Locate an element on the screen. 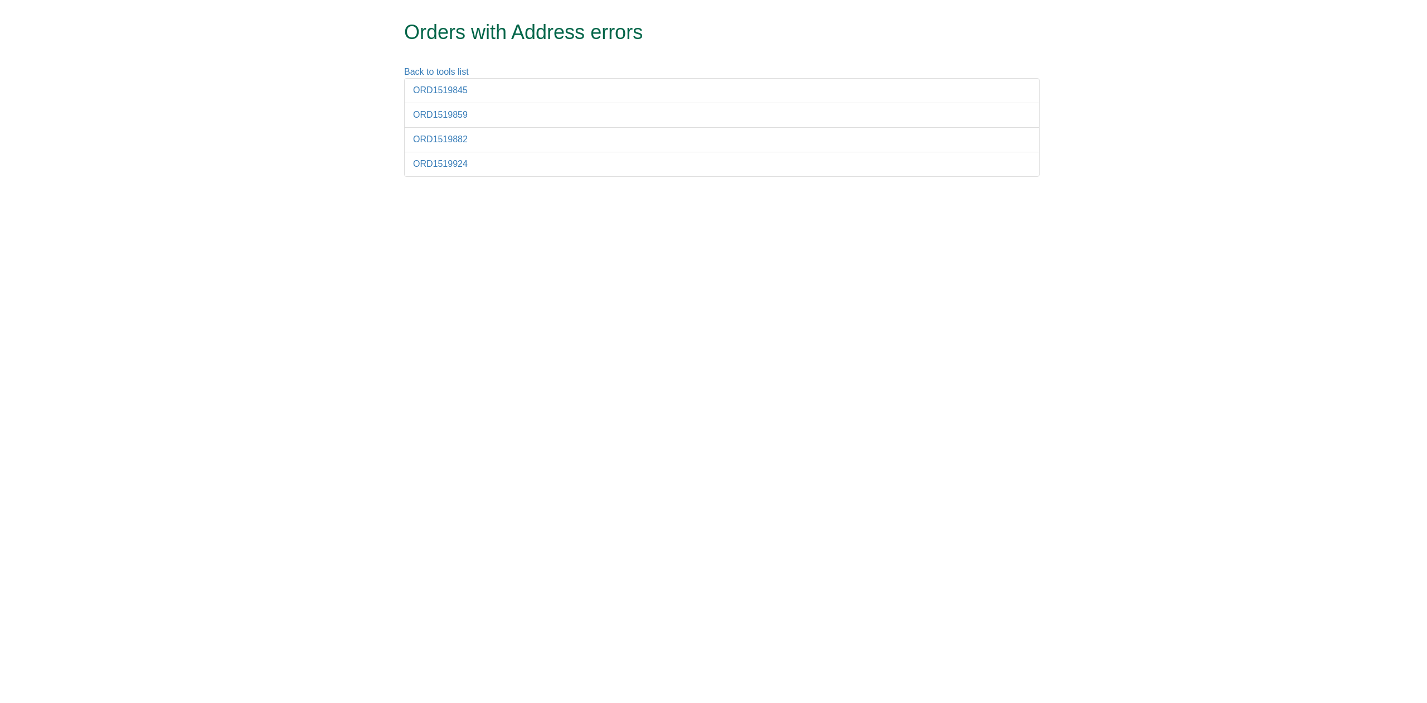 The height and width of the screenshot is (703, 1427). a: ORD1519859 is located at coordinates (440, 114).